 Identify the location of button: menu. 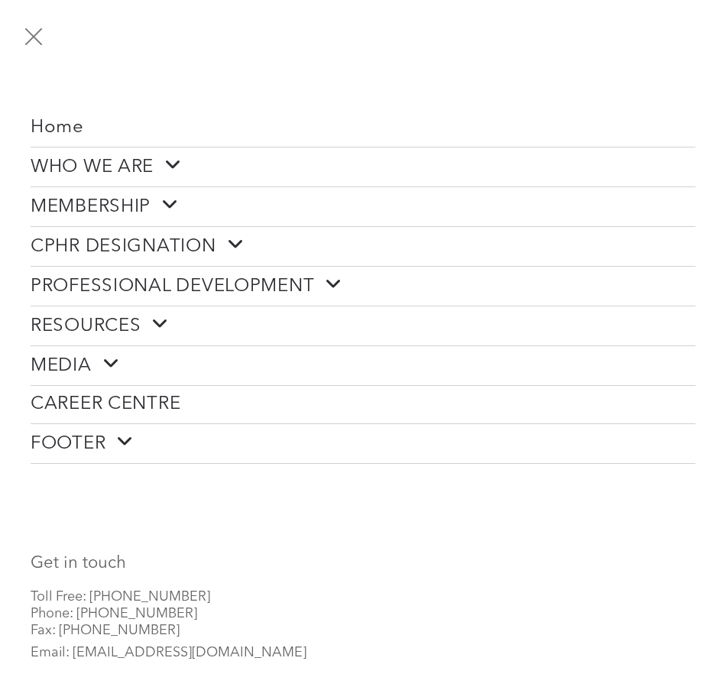
(34, 37).